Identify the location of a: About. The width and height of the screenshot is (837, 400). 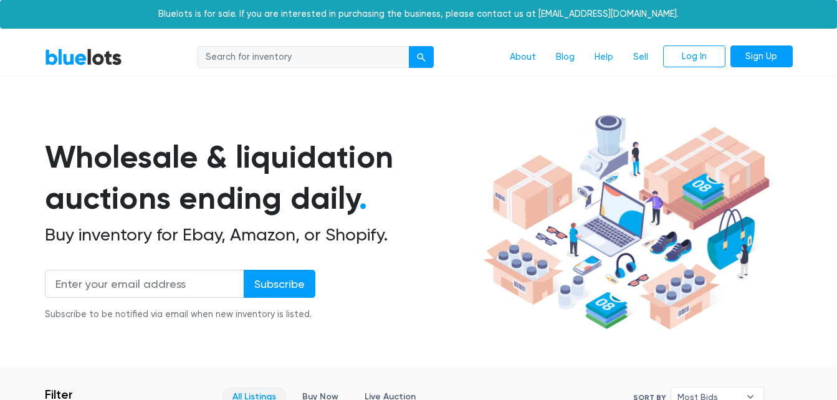
(523, 57).